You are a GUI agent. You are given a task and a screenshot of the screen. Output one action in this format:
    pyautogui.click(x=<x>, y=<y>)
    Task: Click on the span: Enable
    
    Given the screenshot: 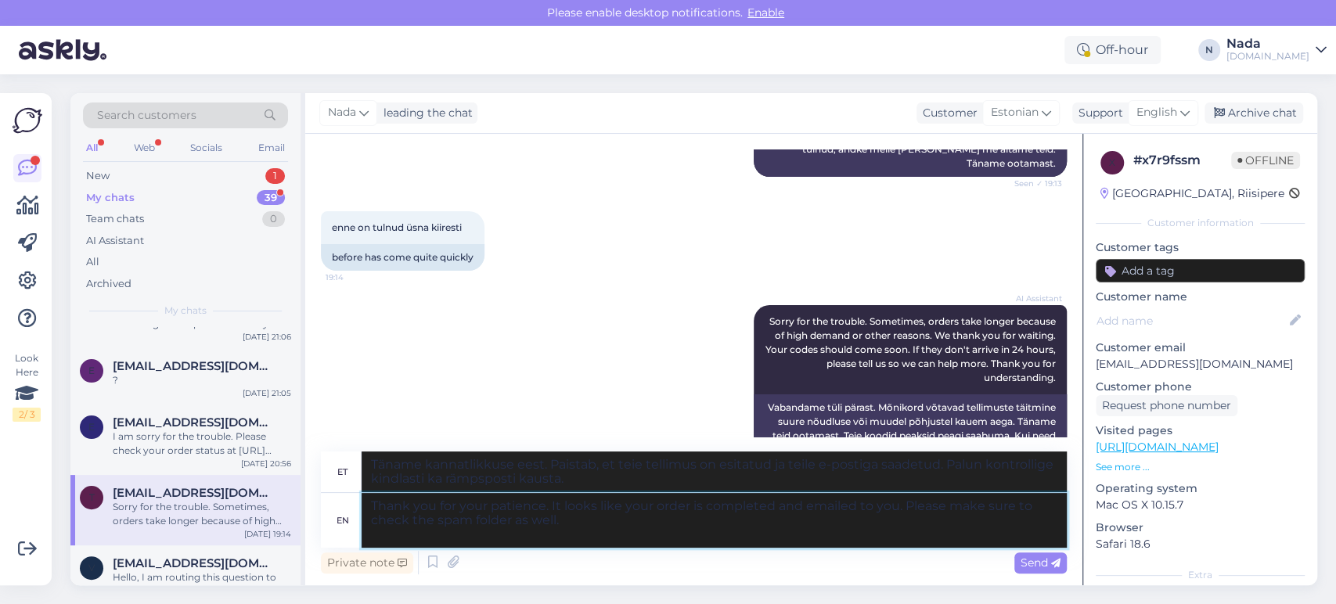 What is the action you would take?
    pyautogui.click(x=765, y=13)
    